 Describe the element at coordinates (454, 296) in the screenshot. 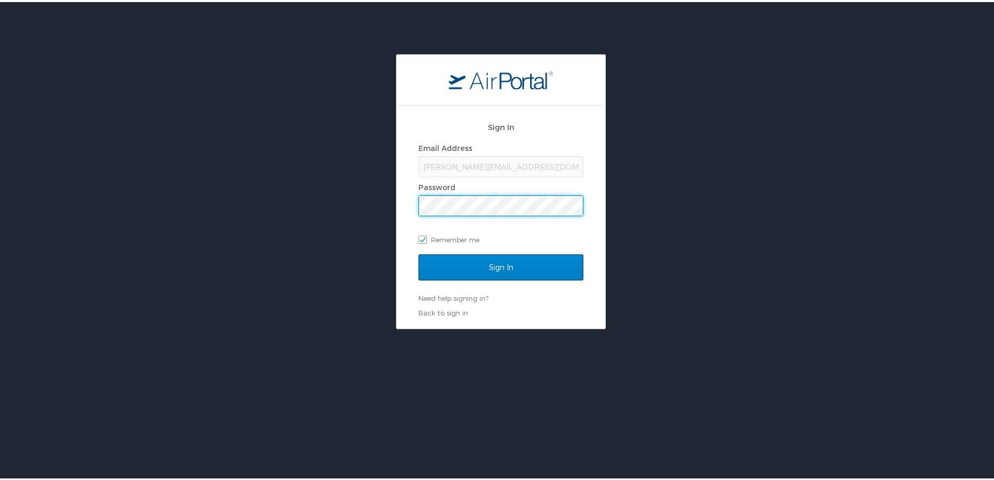

I see `a: Need help signing in?` at that location.